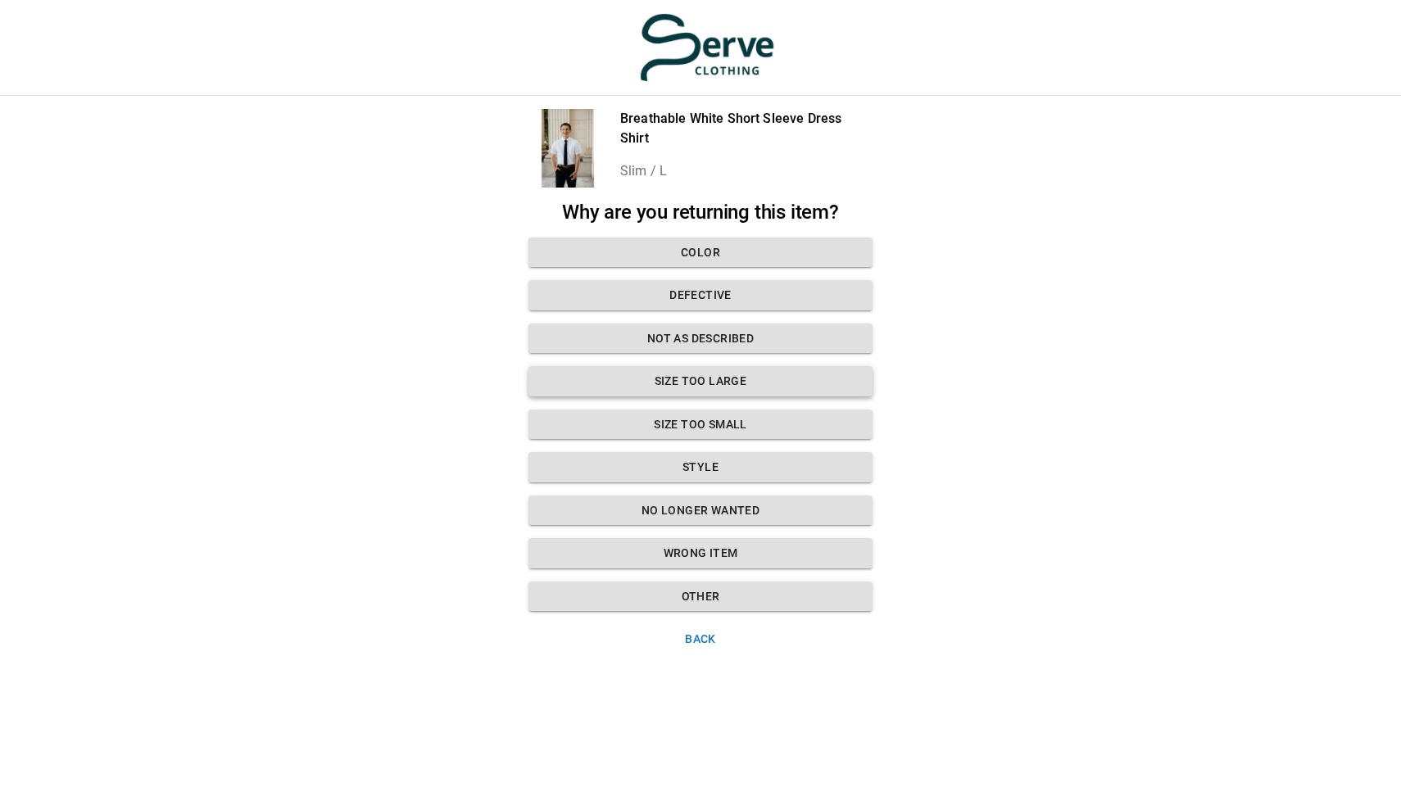 This screenshot has height=810, width=1401. Describe the element at coordinates (700, 295) in the screenshot. I see `button: Defective` at that location.